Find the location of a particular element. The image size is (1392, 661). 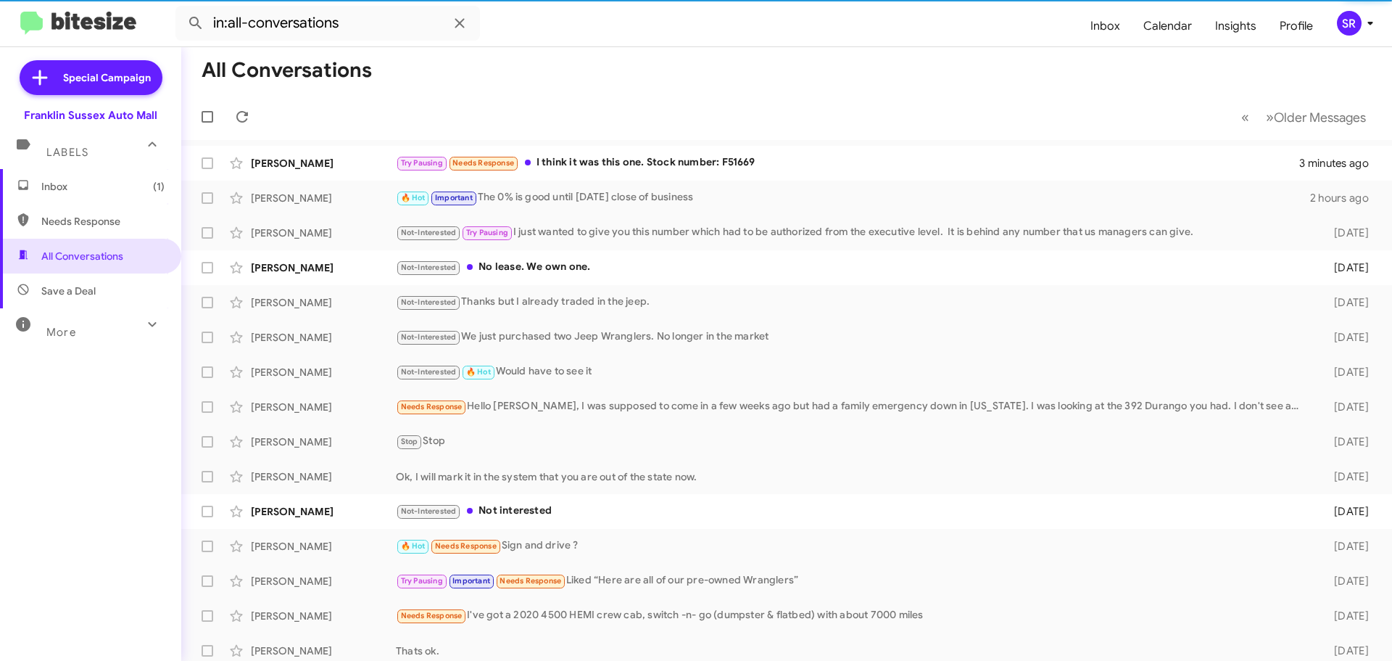

a: Calendar is located at coordinates (1167, 26).